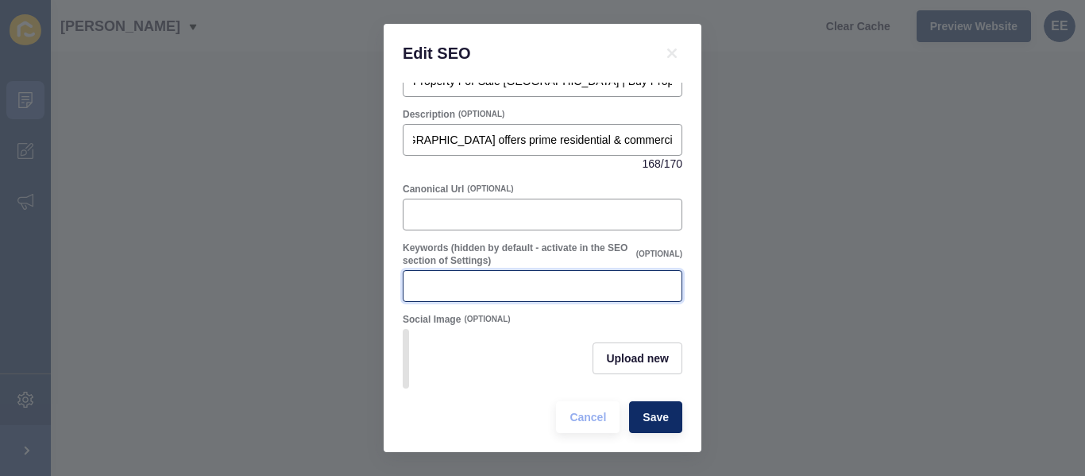  Describe the element at coordinates (523, 53) in the screenshot. I see `h1: Edit SEO` at that location.